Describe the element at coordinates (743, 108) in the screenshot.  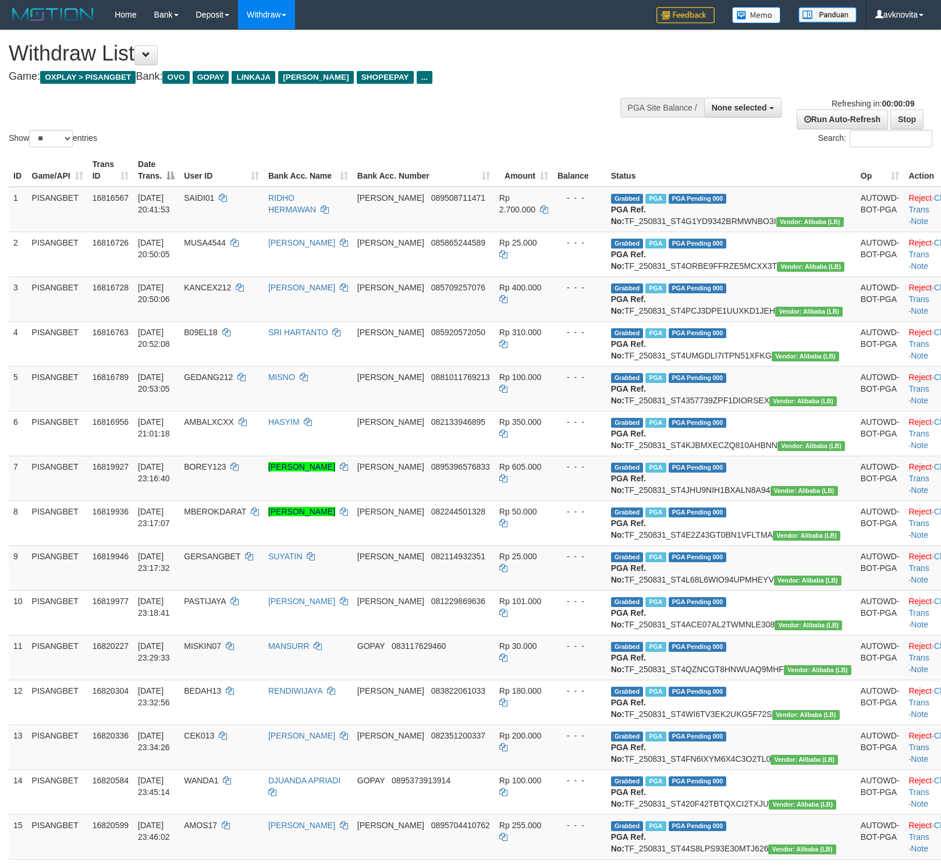
I see `button: None selected` at that location.